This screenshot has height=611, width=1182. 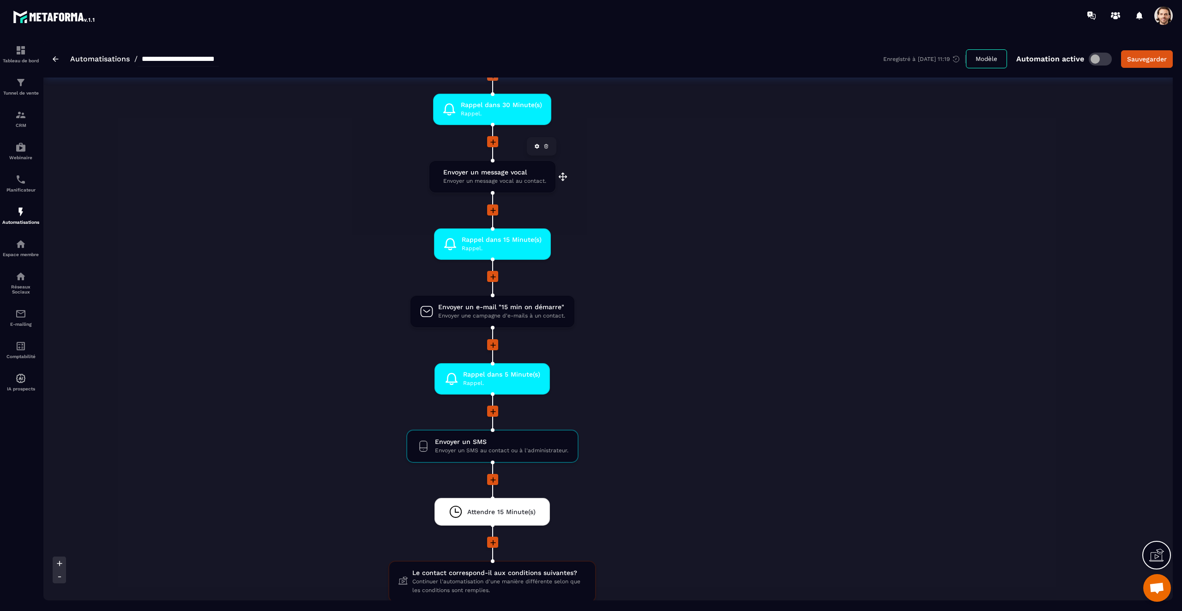 I want to click on a: social-networksocial-networkRéseaux Sociaux, so click(x=21, y=283).